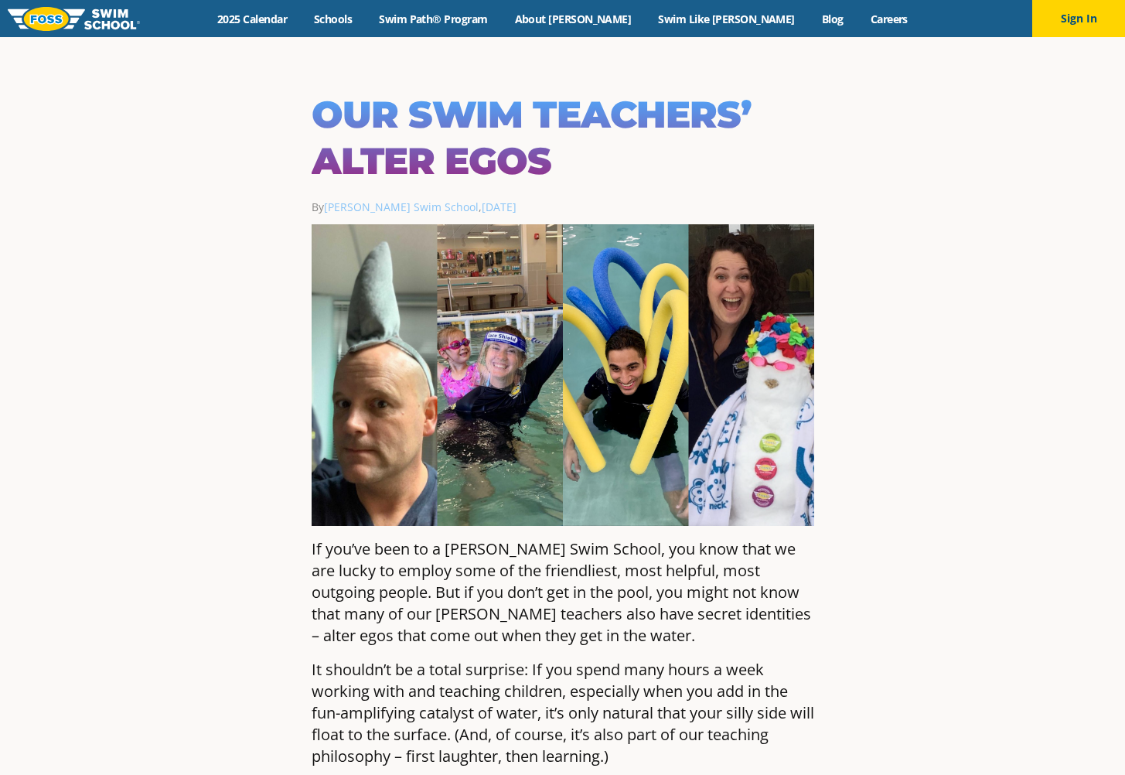  Describe the element at coordinates (395, 207) in the screenshot. I see `span: By` at that location.